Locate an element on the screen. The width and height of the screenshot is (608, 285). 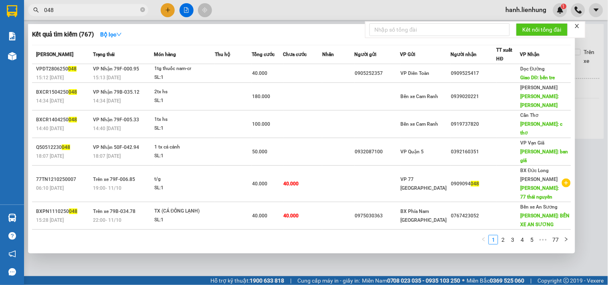
input: Nhập số tổng đài is located at coordinates (439, 30).